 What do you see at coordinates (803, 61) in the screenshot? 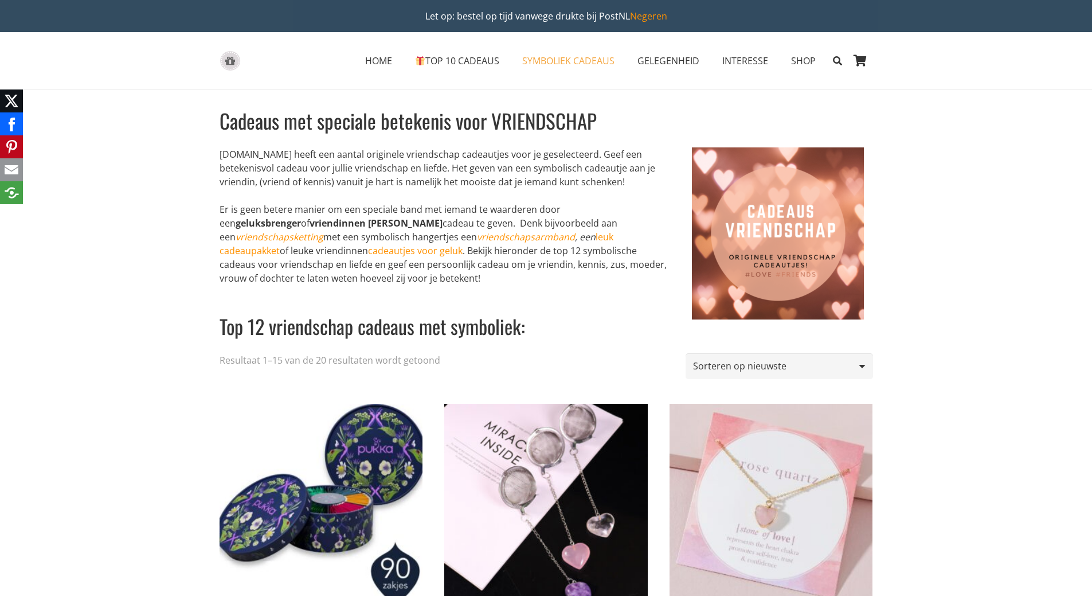
I see `a: SHOPSHOP Menu` at bounding box center [803, 61].